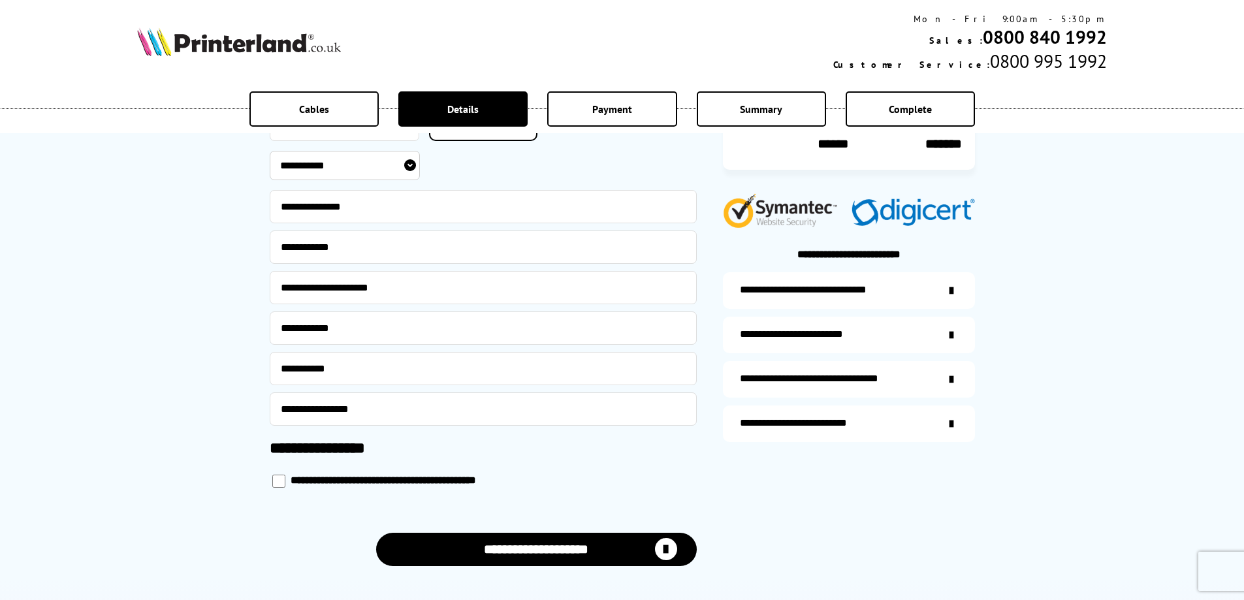 Image resolution: width=1244 pixels, height=600 pixels. I want to click on span: Customer Service:, so click(912, 65).